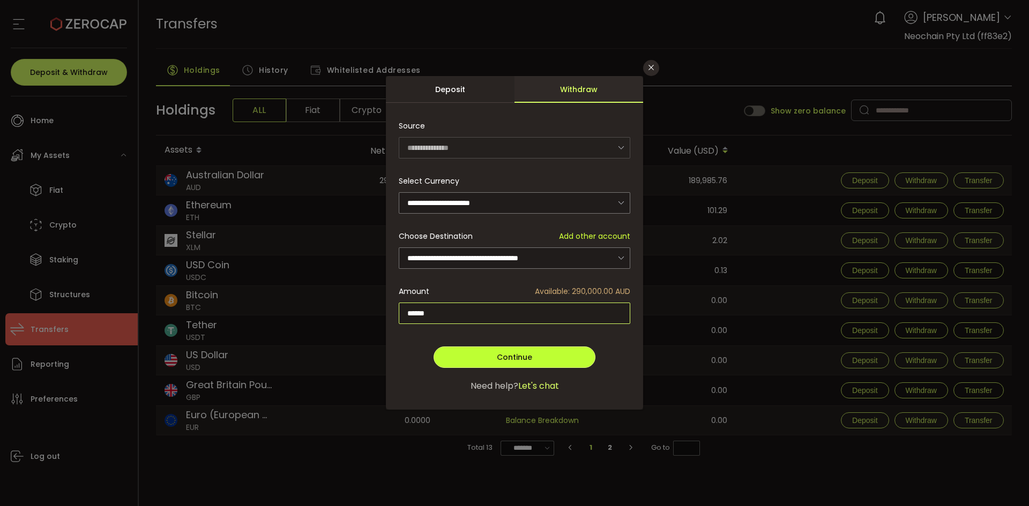 The width and height of the screenshot is (1029, 506). What do you see at coordinates (1002, 481) in the screenshot?
I see `div: Chat Widget` at bounding box center [1002, 481].